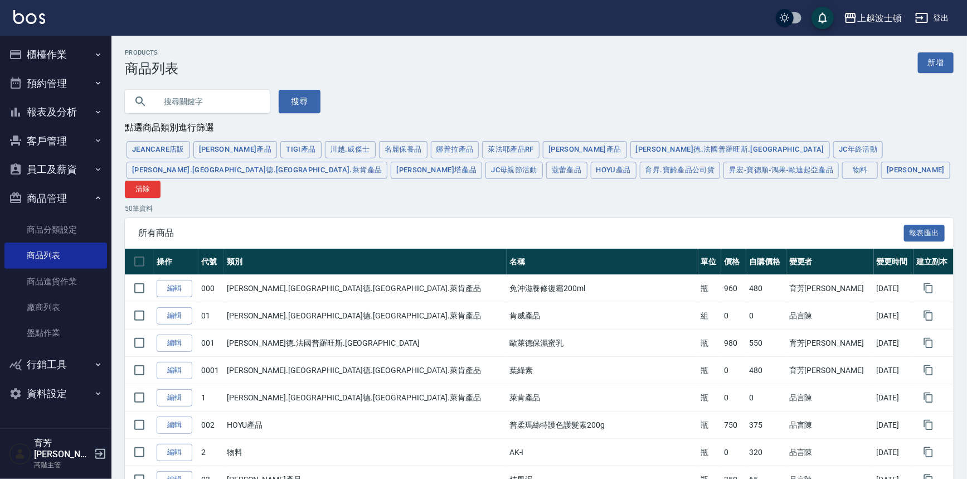 The height and width of the screenshot is (479, 967). What do you see at coordinates (365, 261) in the screenshot?
I see `th: 類別` at bounding box center [365, 261].